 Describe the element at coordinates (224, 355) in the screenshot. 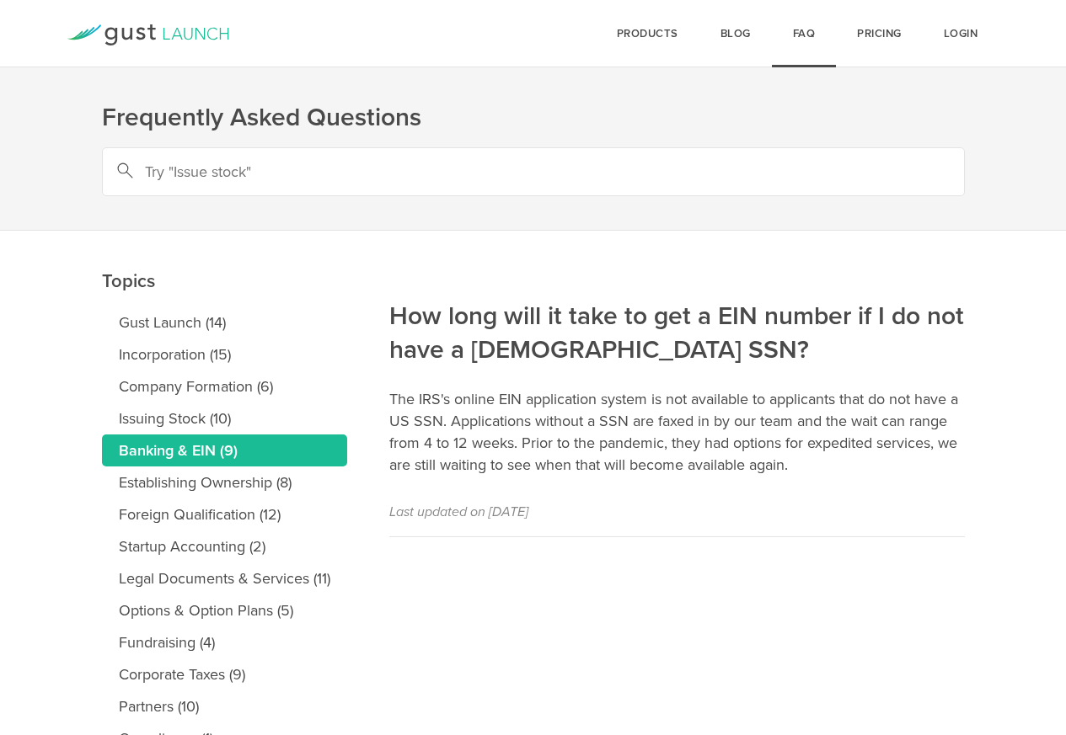

I see `a: Incorporation (15)` at that location.